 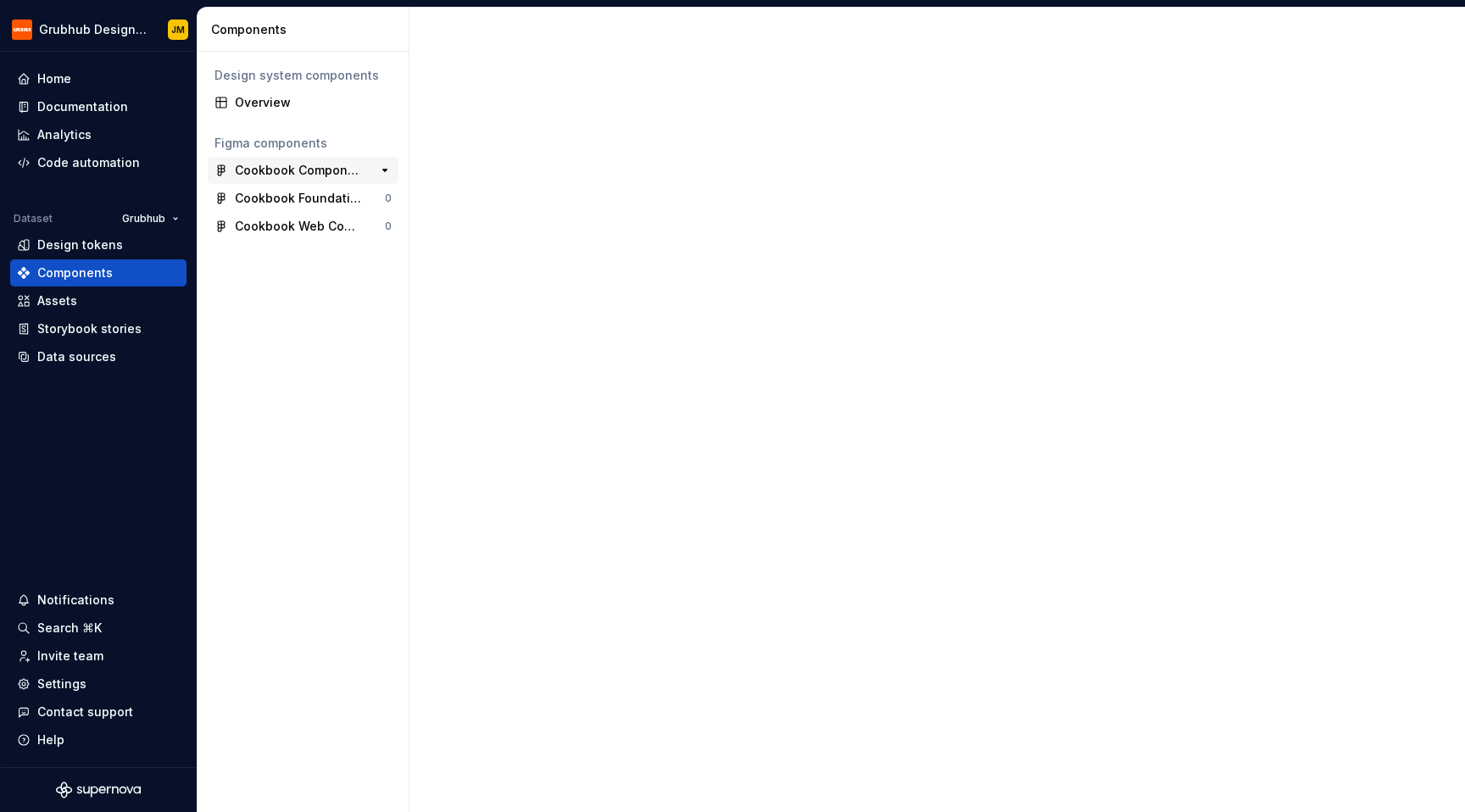 What do you see at coordinates (143, 219) in the screenshot?
I see `span: Grubhub` at bounding box center [143, 219].